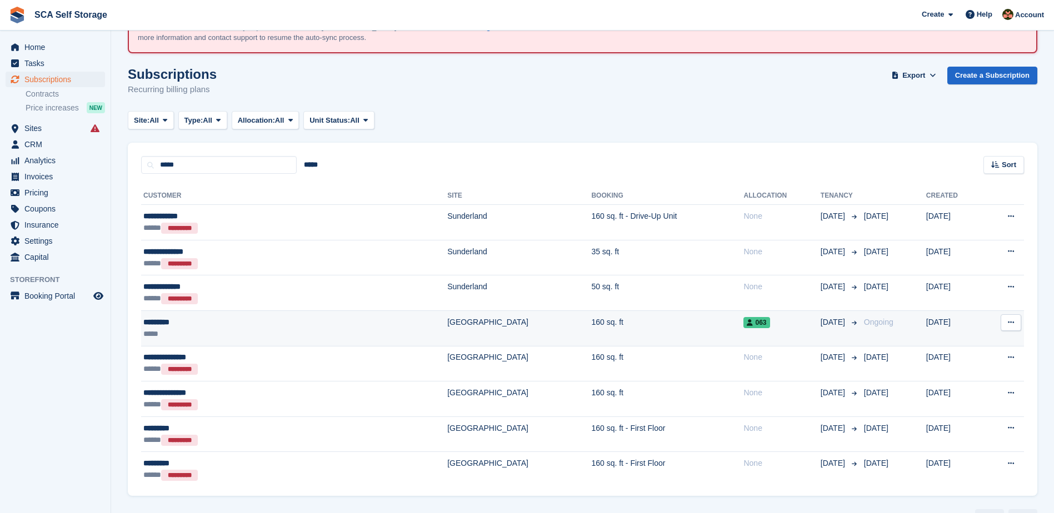 The width and height of the screenshot is (1054, 513). What do you see at coordinates (756, 323) in the screenshot?
I see `span: 063` at bounding box center [756, 323].